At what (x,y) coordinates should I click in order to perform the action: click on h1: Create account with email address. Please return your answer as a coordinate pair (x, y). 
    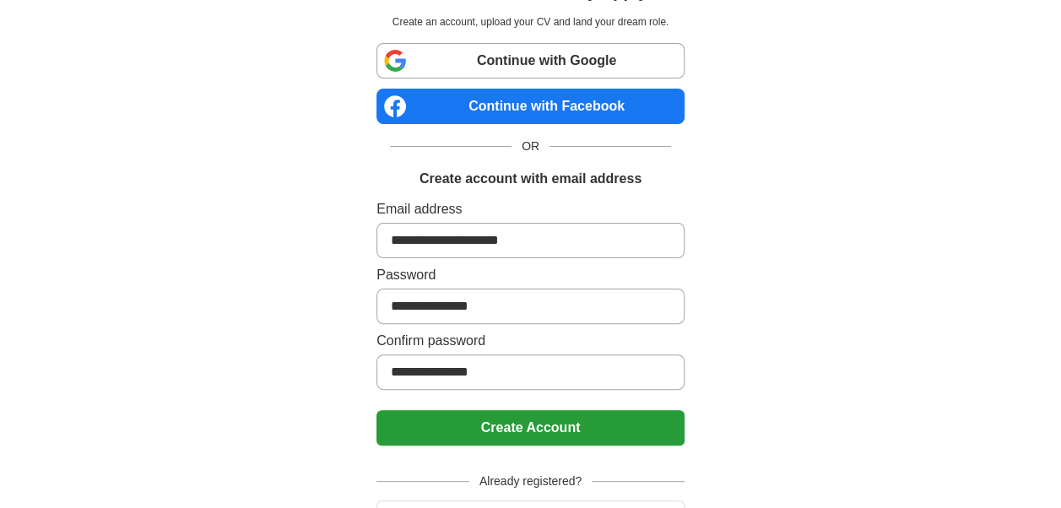
    Looking at the image, I should click on (530, 179).